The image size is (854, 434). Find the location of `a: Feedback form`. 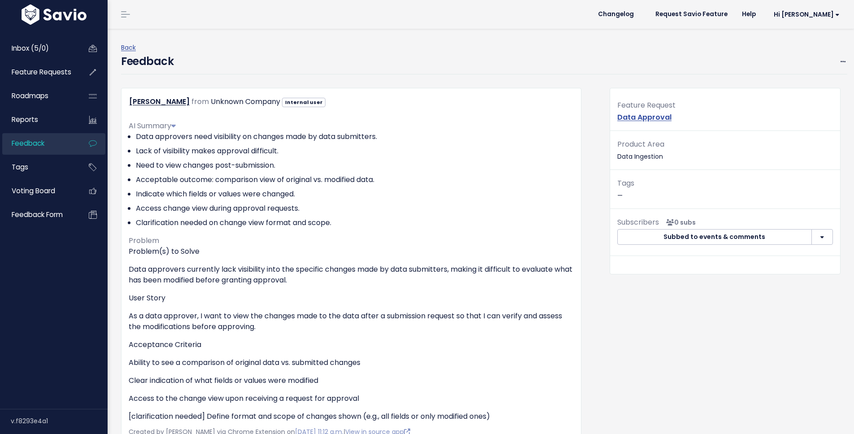

a: Feedback form is located at coordinates (38, 215).